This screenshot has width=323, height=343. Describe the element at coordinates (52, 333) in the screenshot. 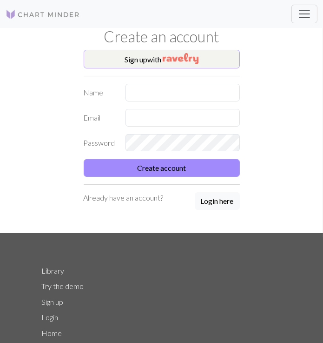

I see `a: Home` at that location.